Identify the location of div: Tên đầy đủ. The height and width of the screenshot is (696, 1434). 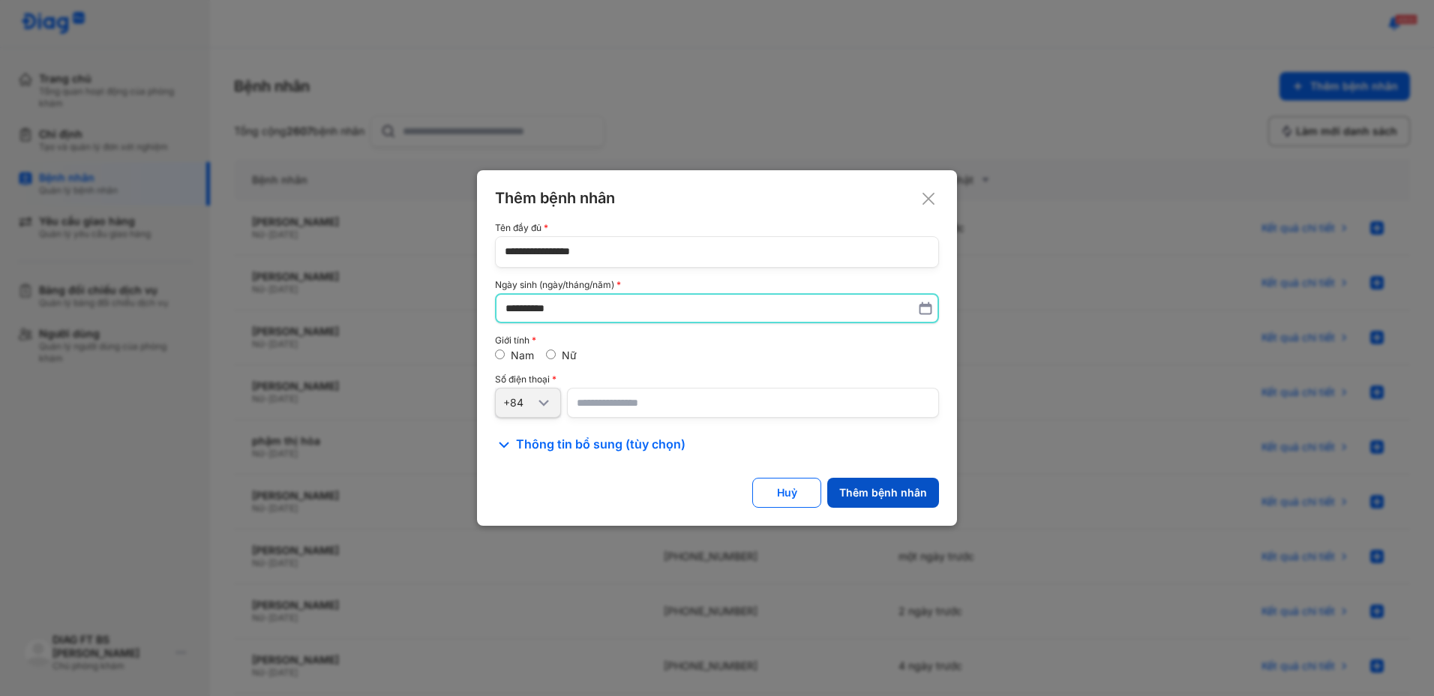
(717, 228).